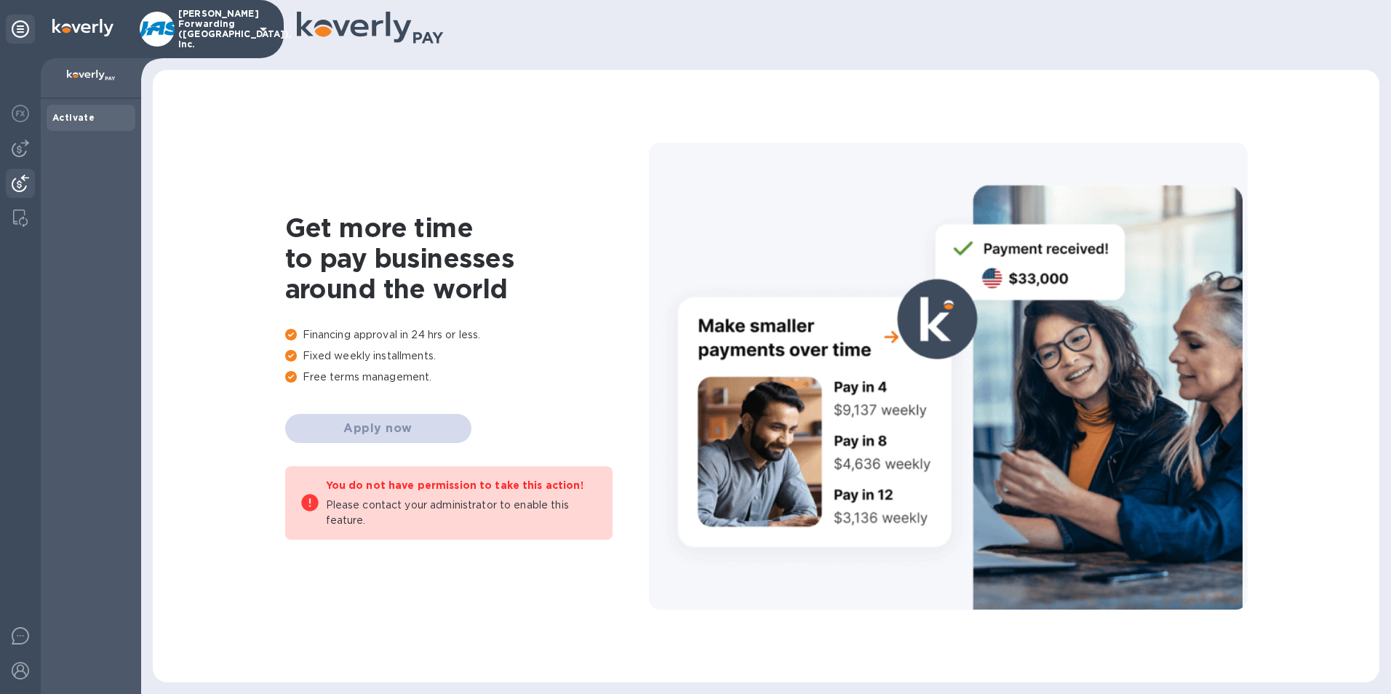 This screenshot has width=1391, height=694. What do you see at coordinates (467, 335) in the screenshot?
I see `p: Financing approval in 24 hrs or less.` at bounding box center [467, 335].